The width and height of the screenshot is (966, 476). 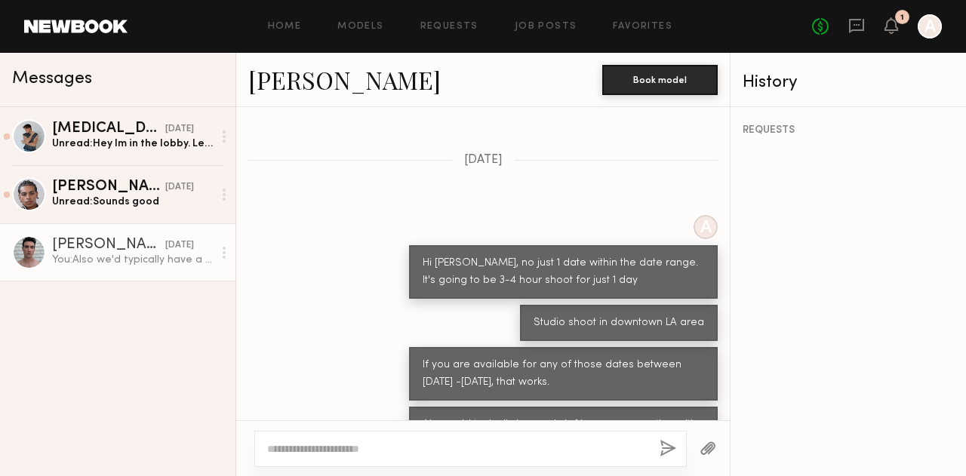 What do you see at coordinates (132, 260) in the screenshot?
I see `div: You: Also we'd typically have a brief in-person meeting with the models before the shoot. Let me ...` at bounding box center [132, 260].